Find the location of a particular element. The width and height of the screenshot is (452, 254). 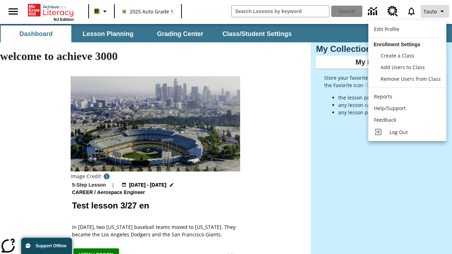

span: Log Out is located at coordinates (399, 132).